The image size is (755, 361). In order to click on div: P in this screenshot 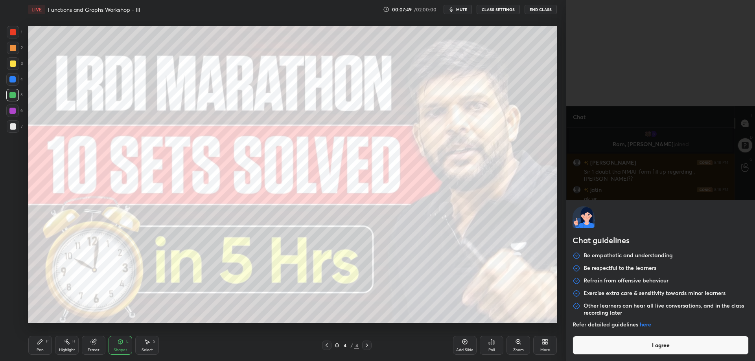, I will do `click(47, 342)`.